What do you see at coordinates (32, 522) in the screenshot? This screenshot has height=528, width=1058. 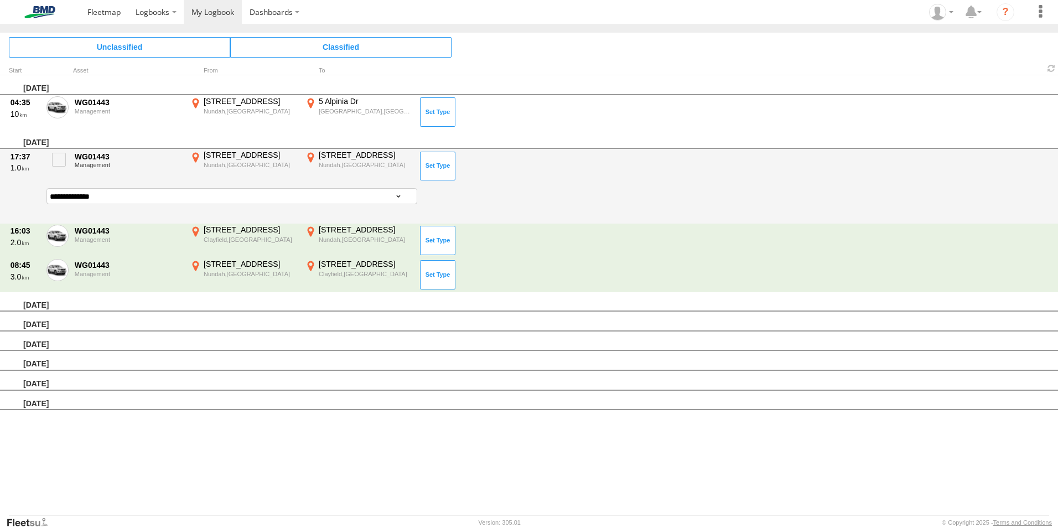 I see `a: Visit our Website` at bounding box center [32, 522].